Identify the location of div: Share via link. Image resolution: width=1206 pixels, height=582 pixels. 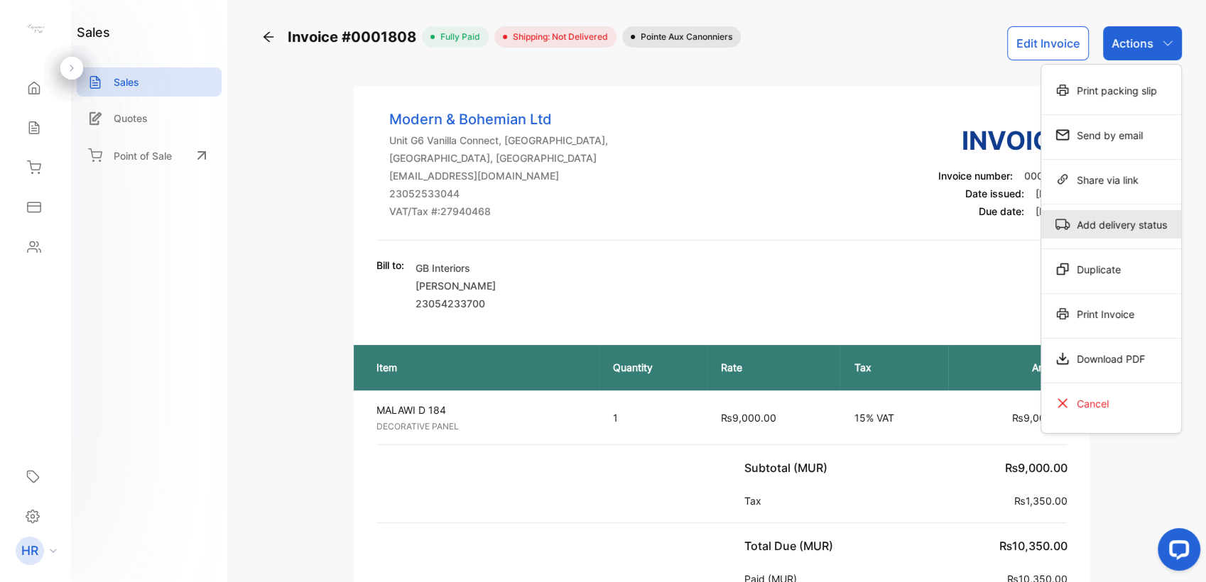
(1111, 180).